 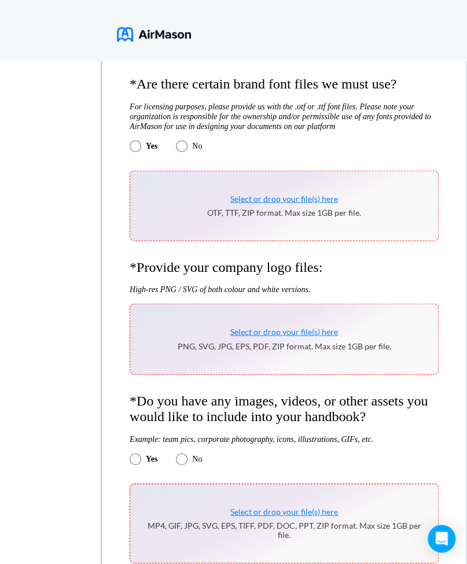 I want to click on h4: *Are there certain brand font files we must use?, so click(x=284, y=84).